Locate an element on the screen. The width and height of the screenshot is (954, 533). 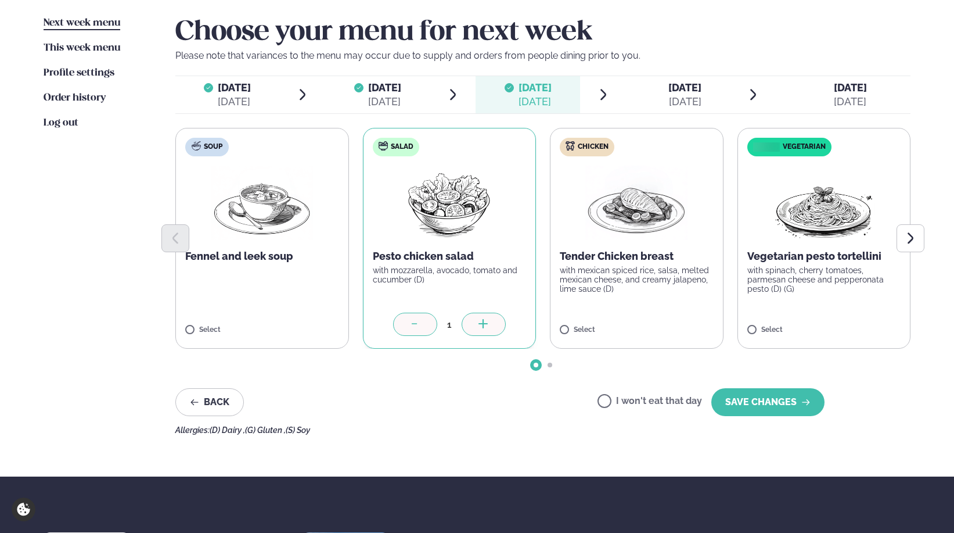
span: Log out is located at coordinates (61, 123).